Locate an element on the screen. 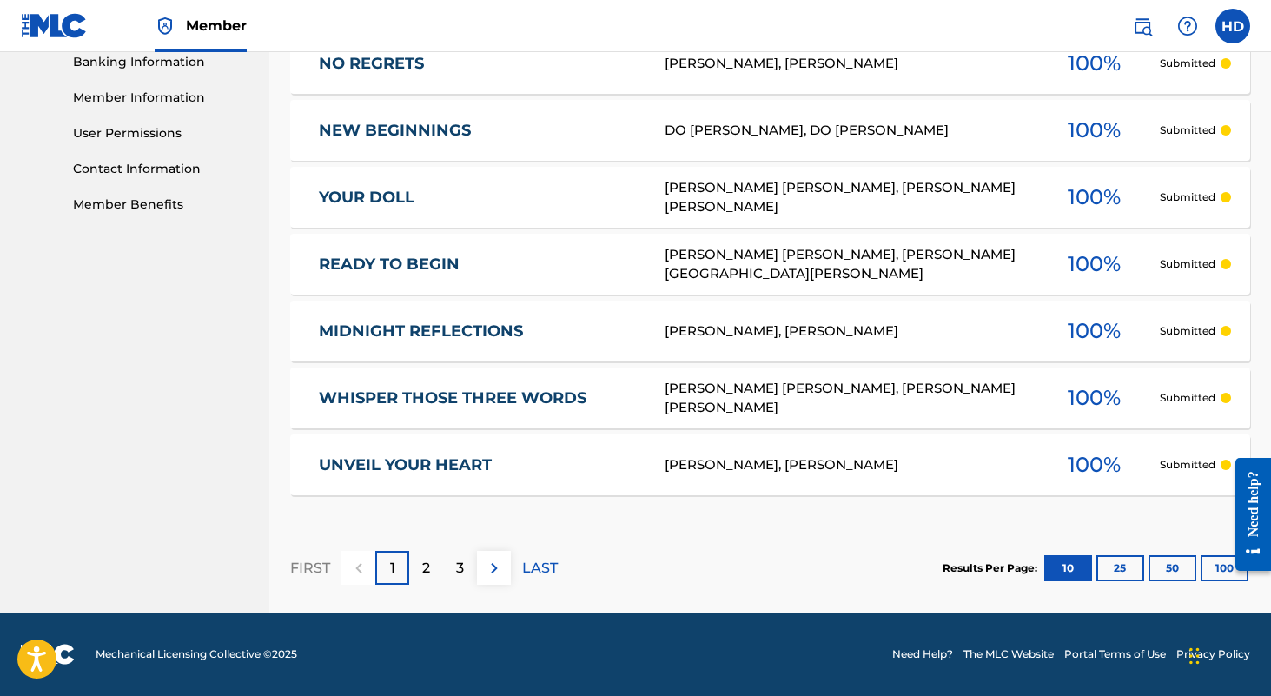 This screenshot has width=1271, height=696. a: Need Help? is located at coordinates (922, 654).